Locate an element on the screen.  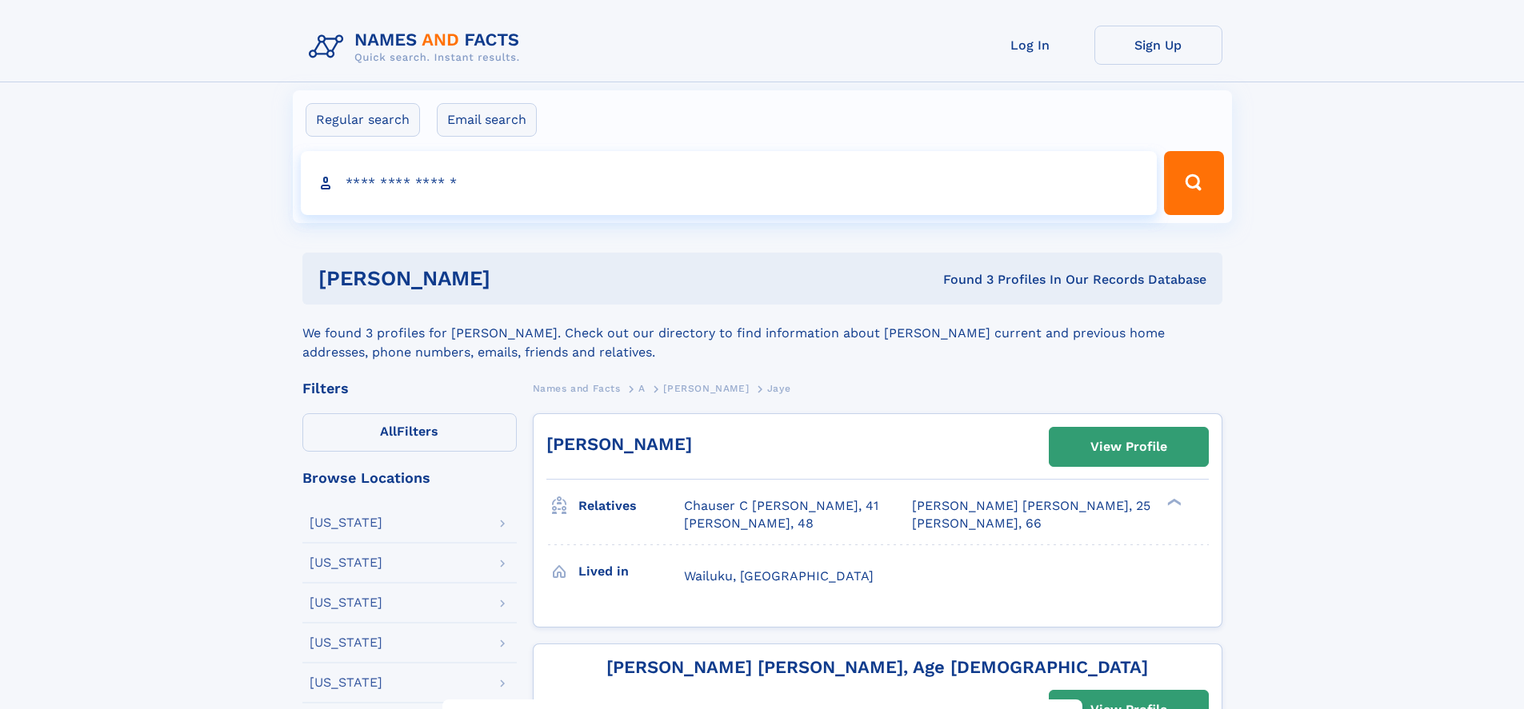
a: Log In is located at coordinates (1030, 45).